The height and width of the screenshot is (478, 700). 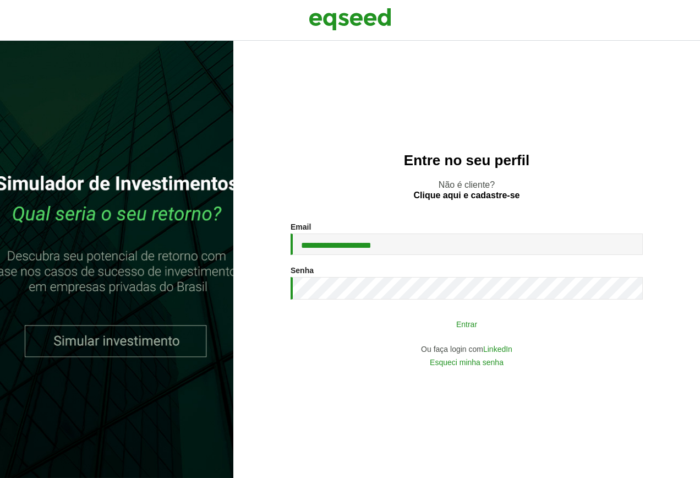 What do you see at coordinates (301, 227) in the screenshot?
I see `label: Email` at bounding box center [301, 227].